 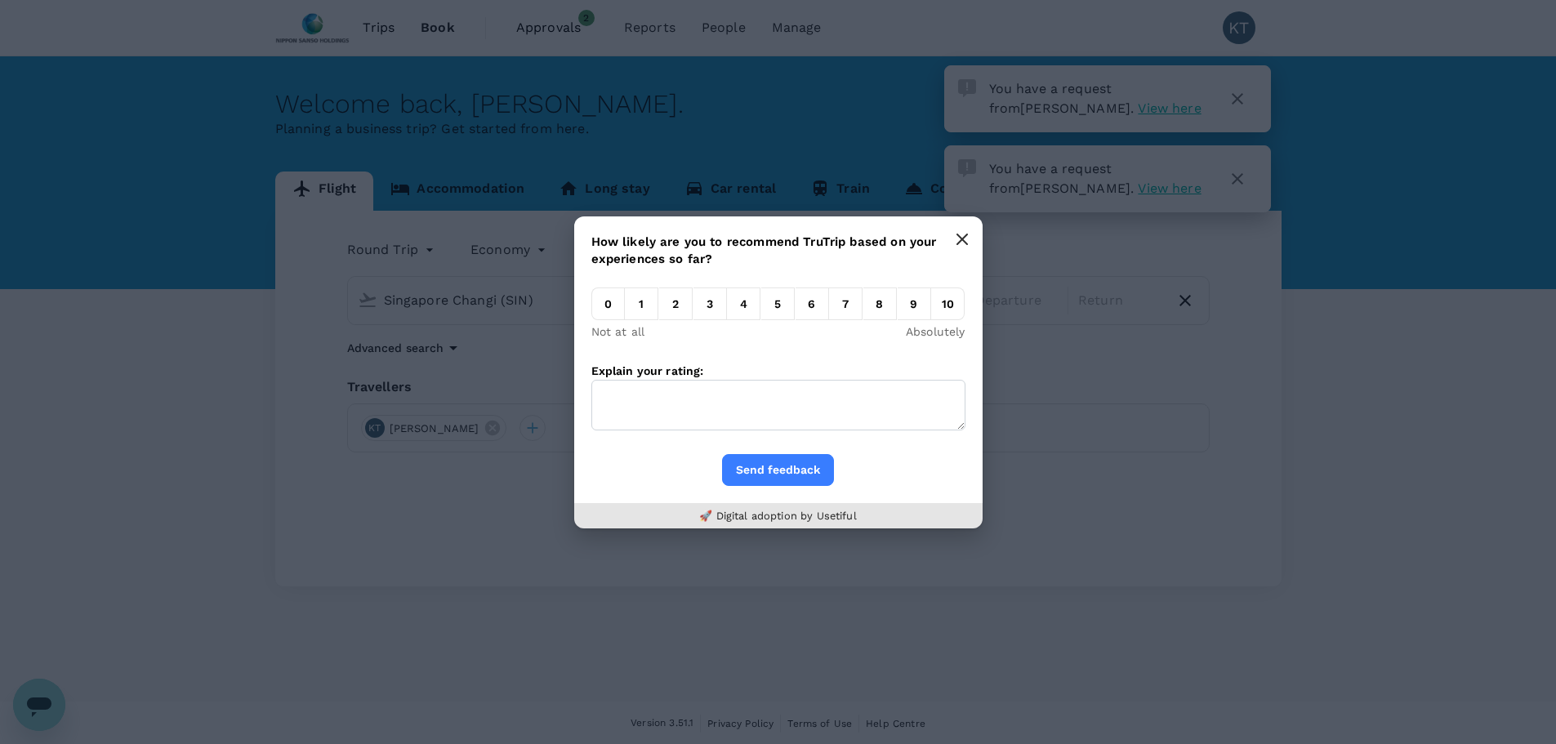 I want to click on em: 0, so click(x=608, y=304).